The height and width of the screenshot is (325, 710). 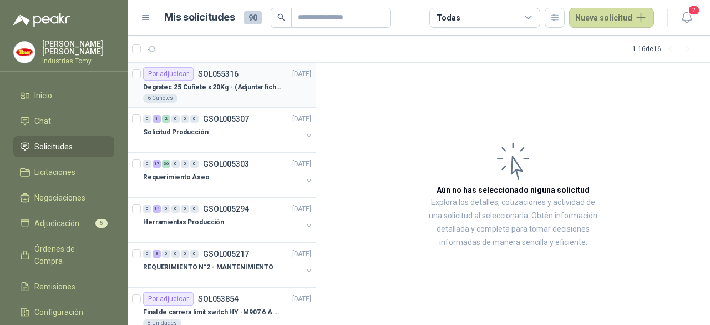 I want to click on a: Negociaciones, so click(x=64, y=198).